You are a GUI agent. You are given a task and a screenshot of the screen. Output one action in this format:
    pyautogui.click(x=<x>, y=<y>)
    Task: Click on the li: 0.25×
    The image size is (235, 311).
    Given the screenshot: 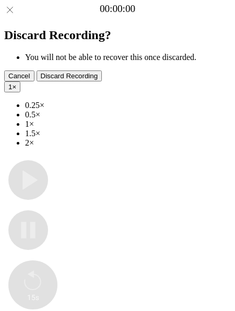 What is the action you would take?
    pyautogui.click(x=128, y=105)
    